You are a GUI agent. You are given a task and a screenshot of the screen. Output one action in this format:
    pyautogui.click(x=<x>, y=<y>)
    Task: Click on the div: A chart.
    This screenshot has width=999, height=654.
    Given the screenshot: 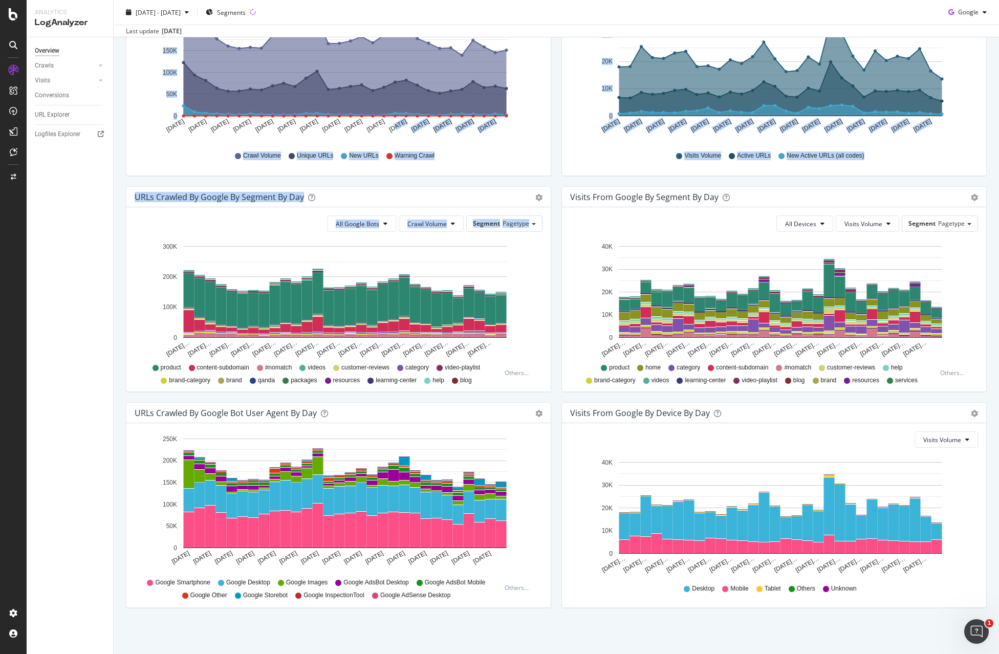 What is the action you would take?
    pyautogui.click(x=773, y=516)
    